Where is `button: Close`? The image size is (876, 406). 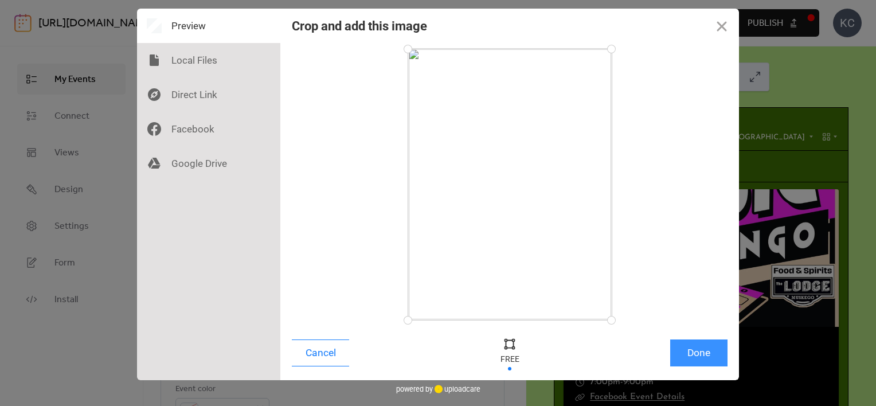 button: Close is located at coordinates (722, 26).